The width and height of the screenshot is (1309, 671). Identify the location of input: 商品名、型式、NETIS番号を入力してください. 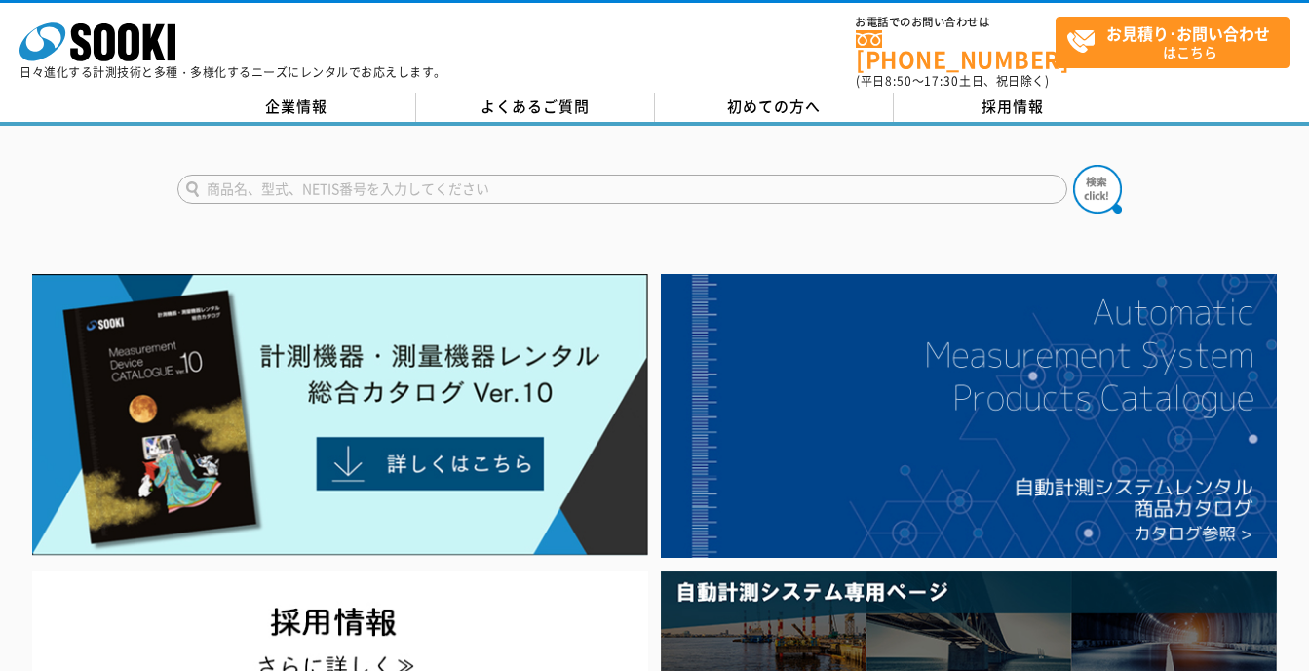
(622, 189).